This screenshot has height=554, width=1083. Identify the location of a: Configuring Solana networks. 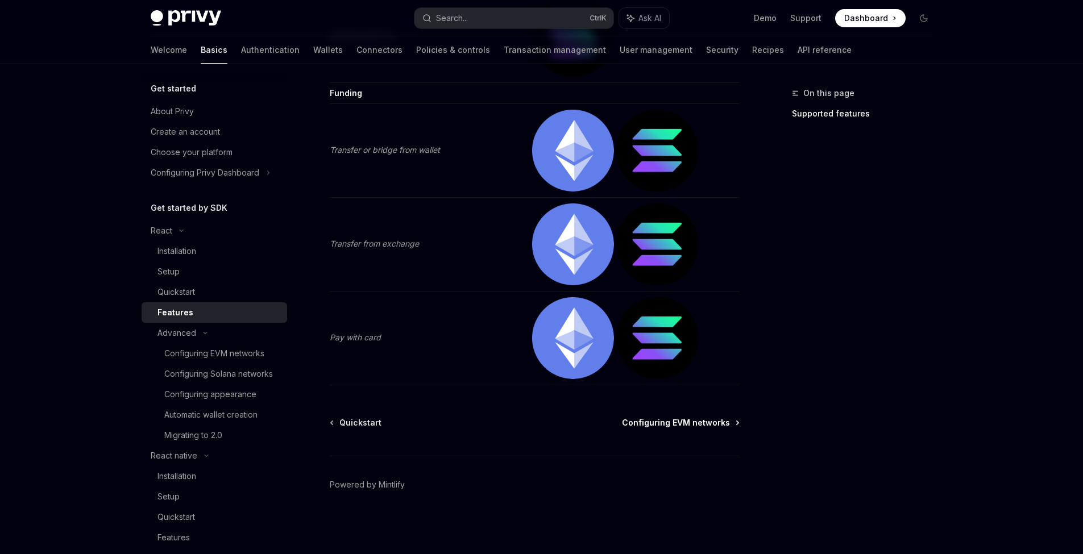
(214, 374).